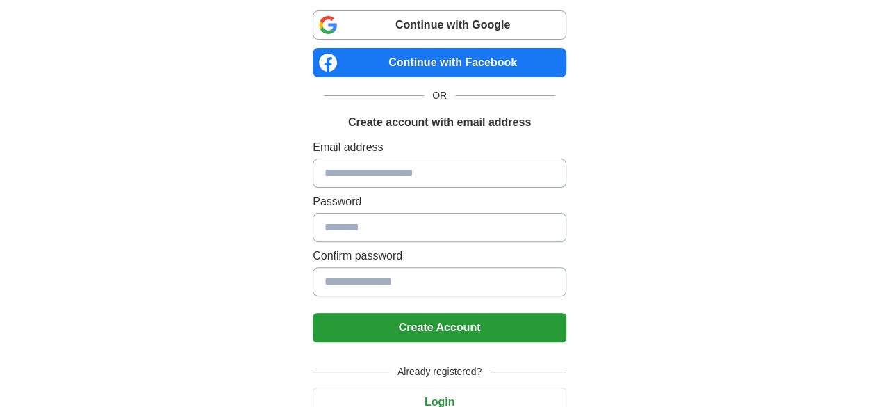 Image resolution: width=879 pixels, height=407 pixels. I want to click on h1: Create account with email address, so click(439, 122).